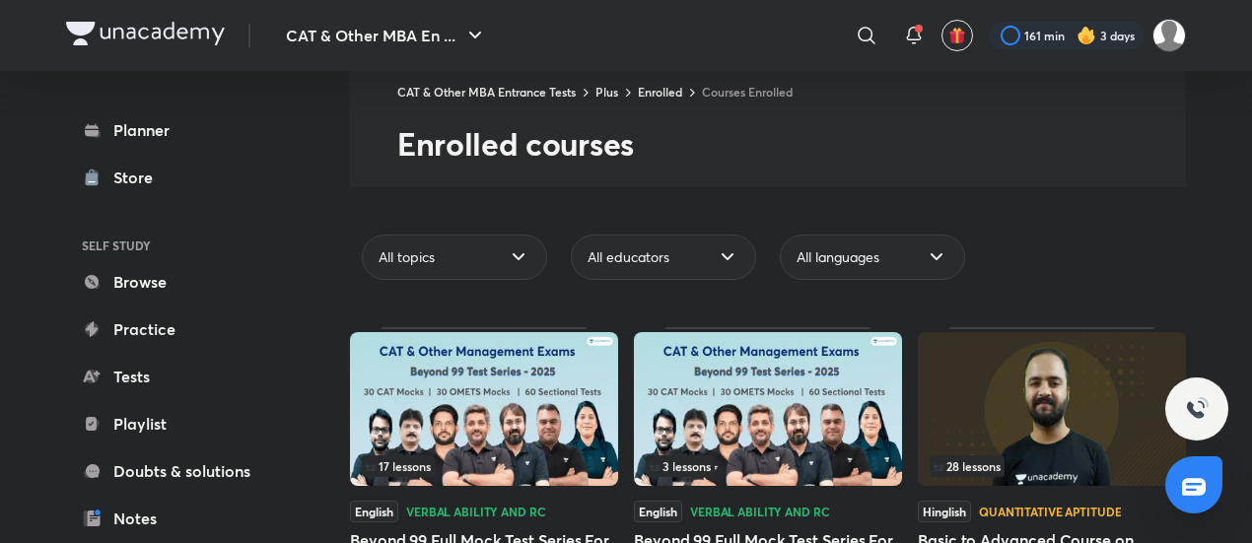 The height and width of the screenshot is (543, 1252). What do you see at coordinates (180, 177) in the screenshot?
I see `a: Store` at bounding box center [180, 177].